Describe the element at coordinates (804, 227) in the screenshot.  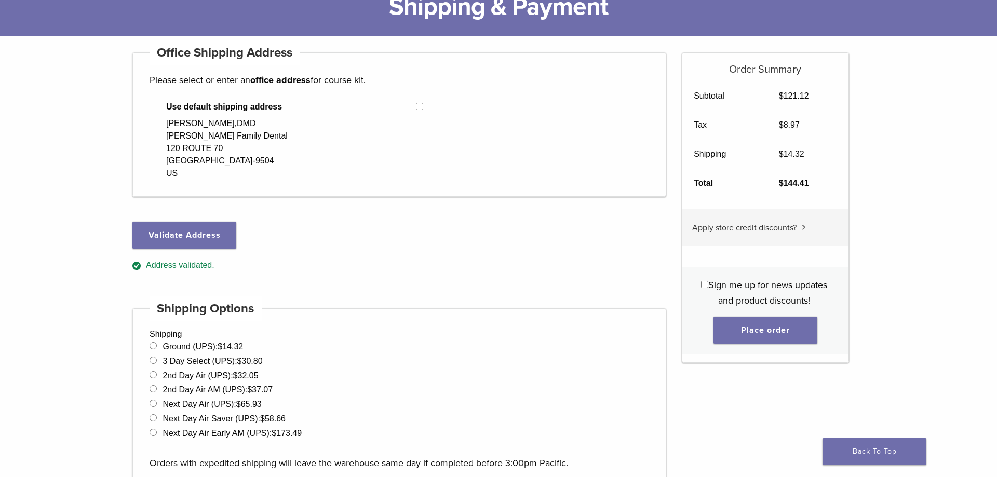
I see `img: caret.svg` at that location.